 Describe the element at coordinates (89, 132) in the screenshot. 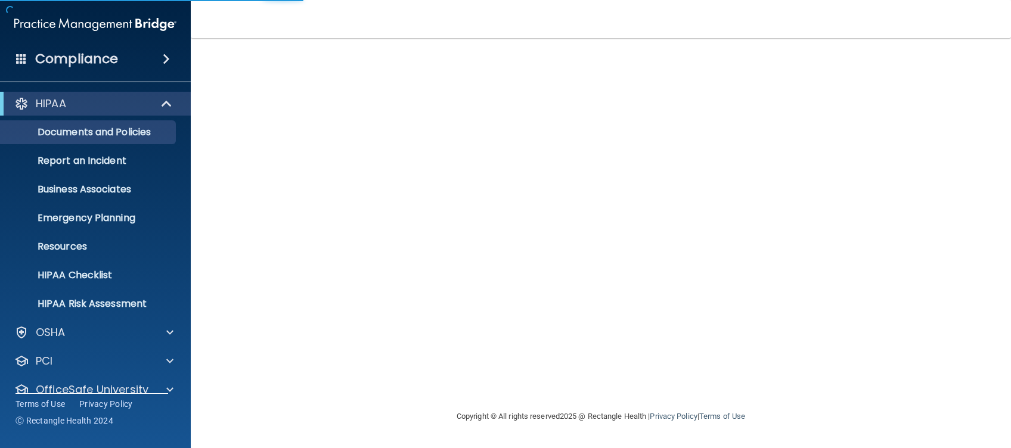

I see `p: Documents and Policies` at that location.